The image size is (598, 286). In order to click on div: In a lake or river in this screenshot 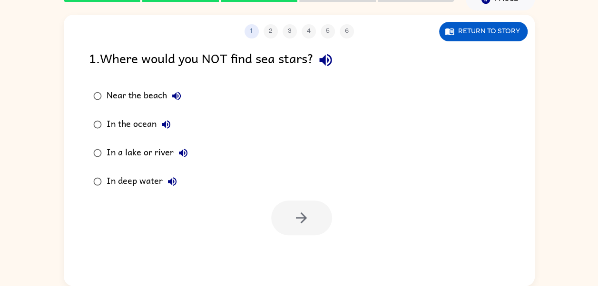, I will do `click(149, 153)`.